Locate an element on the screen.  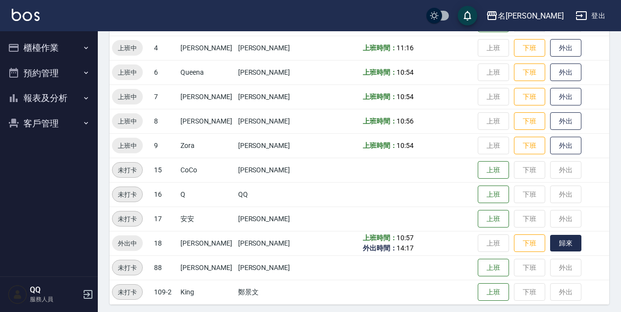
td: QQ is located at coordinates (269, 194).